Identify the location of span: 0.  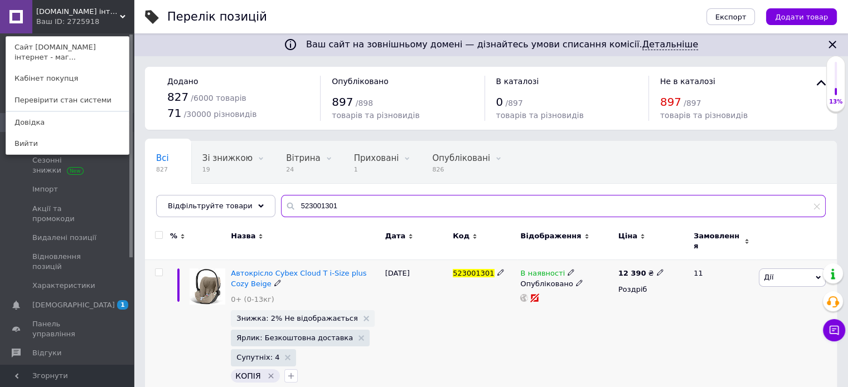
(499, 102).